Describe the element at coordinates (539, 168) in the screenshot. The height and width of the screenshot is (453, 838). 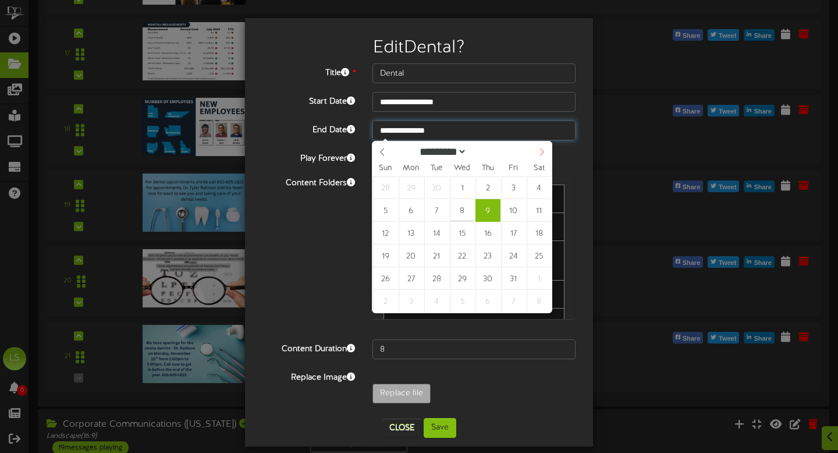
I see `span: Sat` at that location.